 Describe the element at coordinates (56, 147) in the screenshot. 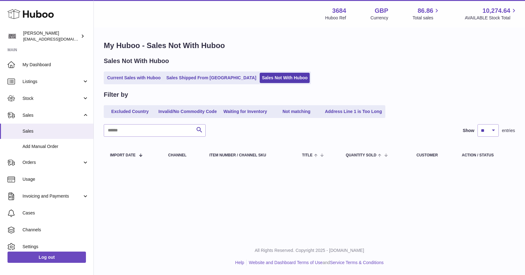

I see `span: Add Manual Order` at that location.